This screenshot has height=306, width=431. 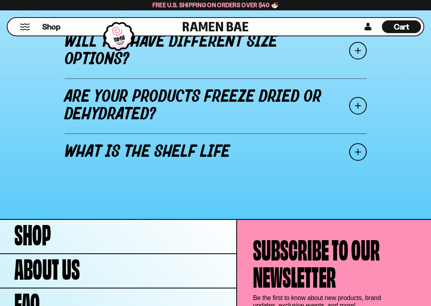 I want to click on h4: Subscribe to our newsletter, so click(x=316, y=261).